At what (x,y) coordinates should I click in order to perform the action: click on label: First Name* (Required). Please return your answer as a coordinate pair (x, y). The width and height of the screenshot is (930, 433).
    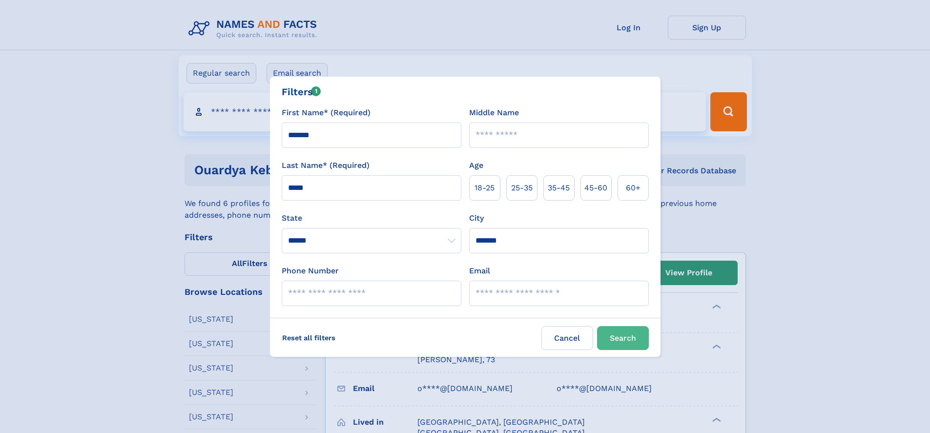
    Looking at the image, I should click on (326, 113).